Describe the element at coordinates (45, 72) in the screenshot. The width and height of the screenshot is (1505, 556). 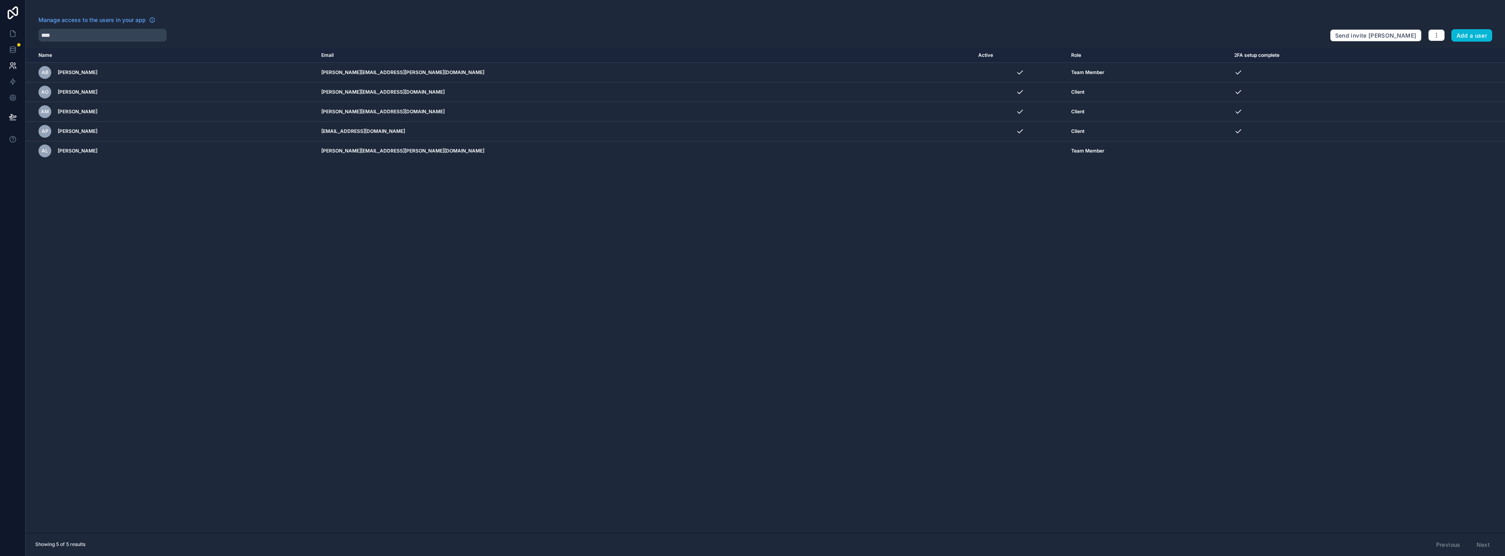
I see `span: AB` at that location.